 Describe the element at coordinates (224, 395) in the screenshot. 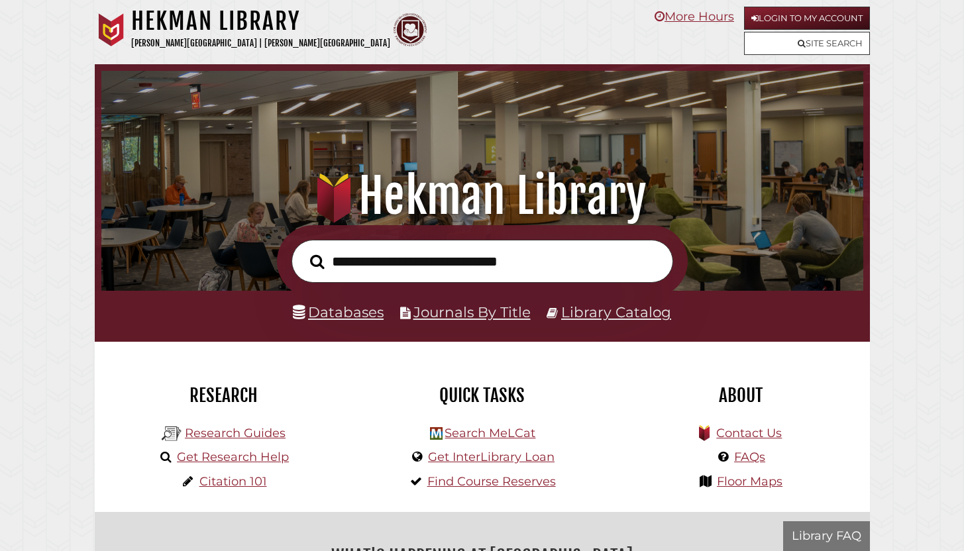

I see `h2: Research` at that location.